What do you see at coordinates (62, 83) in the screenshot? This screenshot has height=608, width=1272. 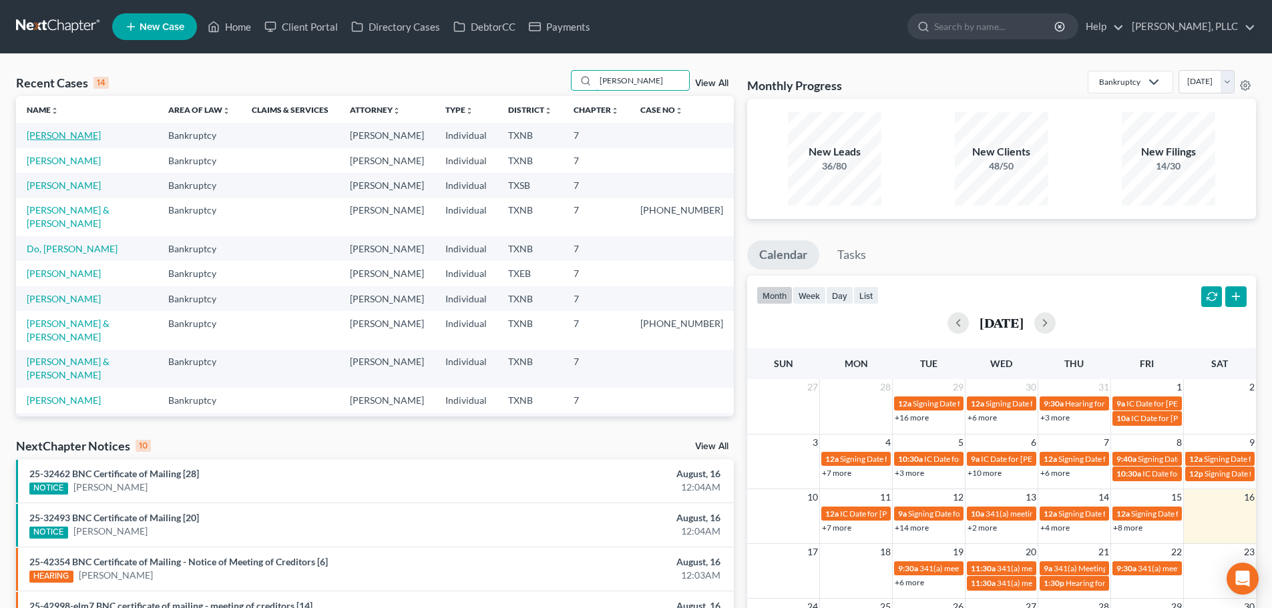 I see `div: Recent Cases` at bounding box center [62, 83].